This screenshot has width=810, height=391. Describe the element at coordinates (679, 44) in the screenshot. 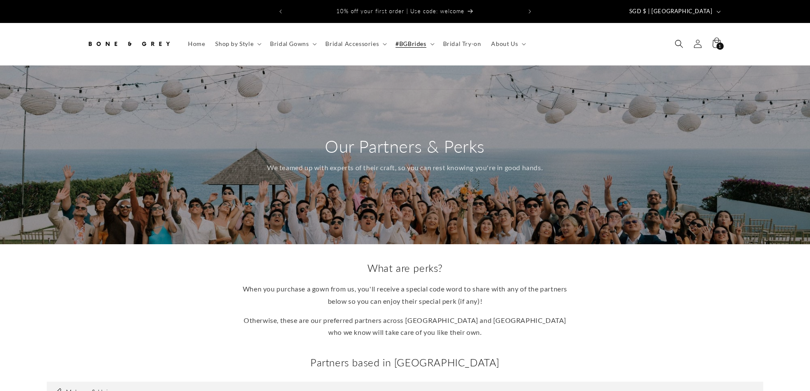

I see `summary: Search` at that location.